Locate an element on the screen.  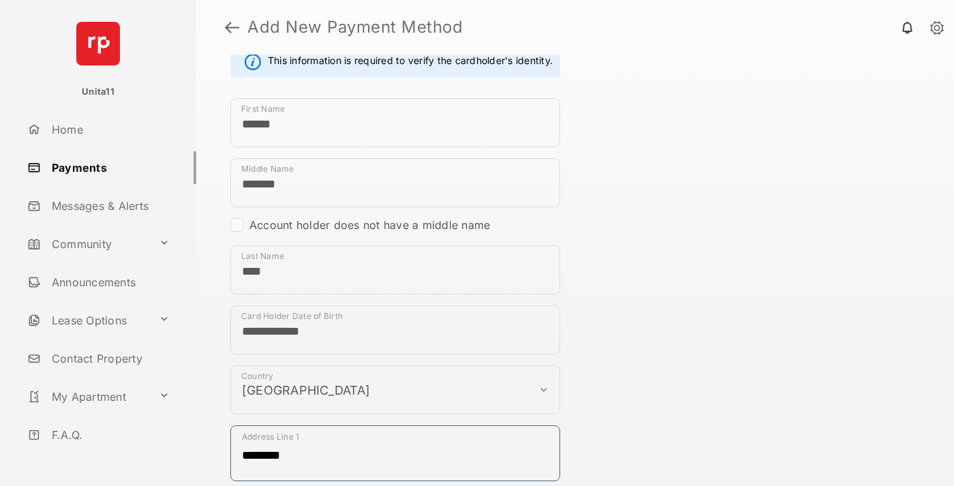
a: Home is located at coordinates (109, 129).